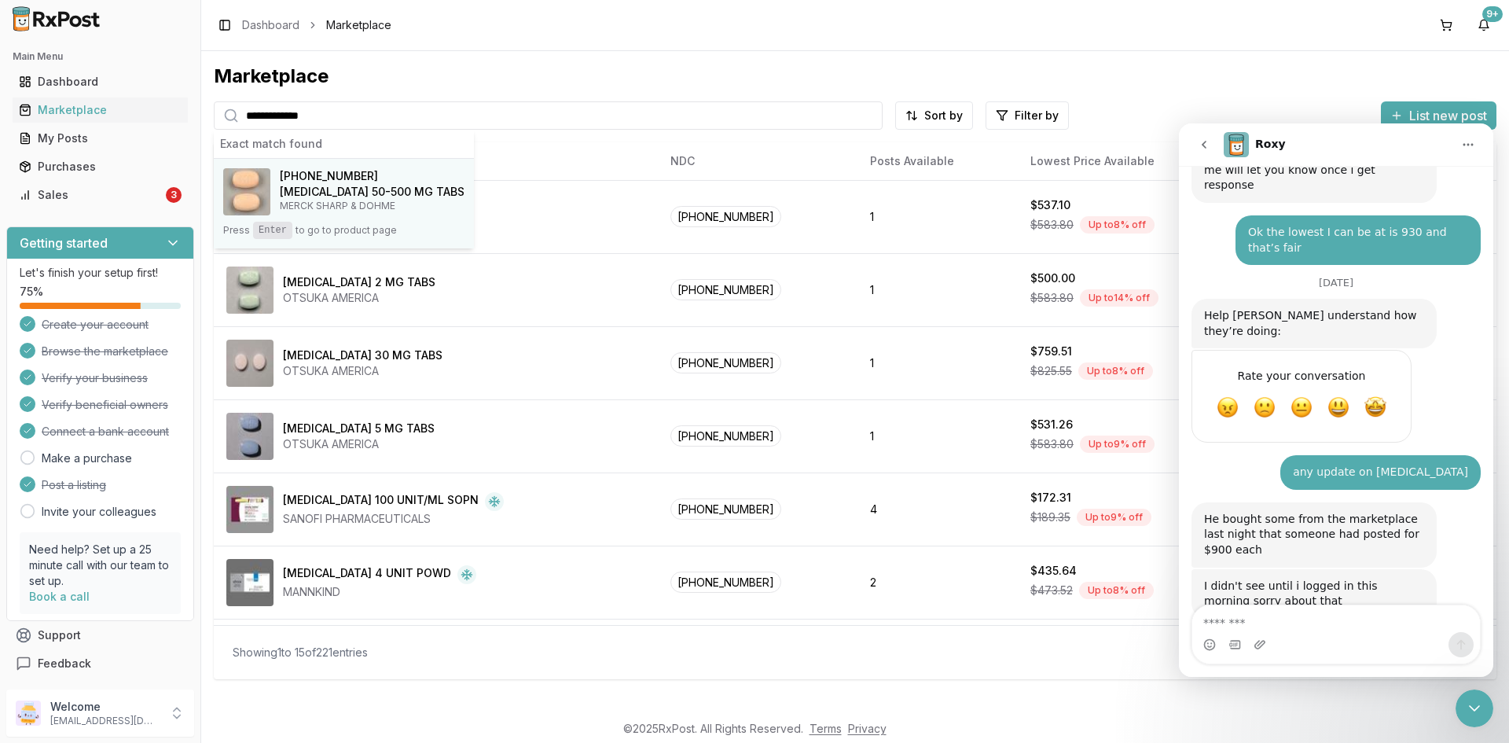 This screenshot has width=1509, height=743. Describe the element at coordinates (105, 432) in the screenshot. I see `span: Connect a bank account` at that location.